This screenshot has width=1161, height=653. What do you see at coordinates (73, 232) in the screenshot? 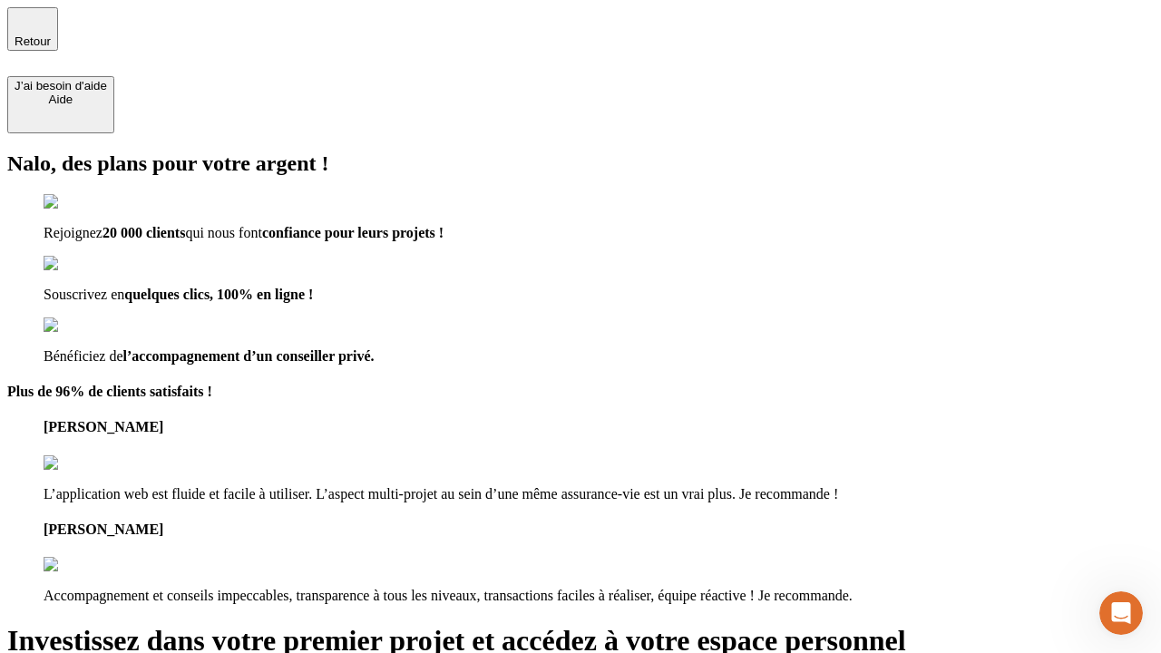
I see `span: Rejoignez` at bounding box center [73, 232].